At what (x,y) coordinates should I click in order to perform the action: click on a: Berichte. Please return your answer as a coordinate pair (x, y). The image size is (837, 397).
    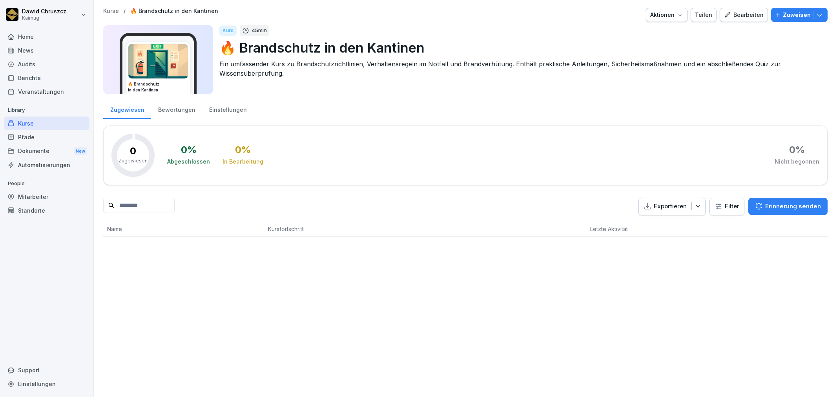
    Looking at the image, I should click on (47, 78).